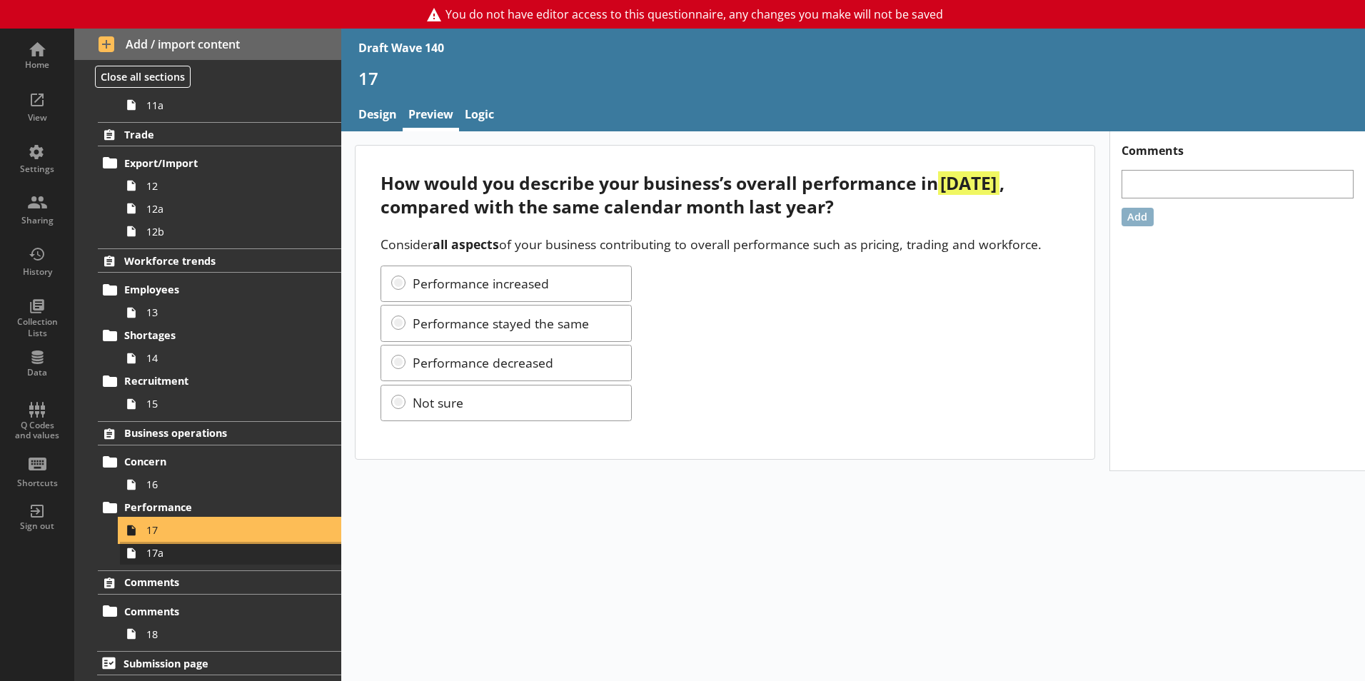 The image size is (1365, 681). What do you see at coordinates (208, 182) in the screenshot?
I see `li: TradeExport/Import1212a12b` at bounding box center [208, 182].